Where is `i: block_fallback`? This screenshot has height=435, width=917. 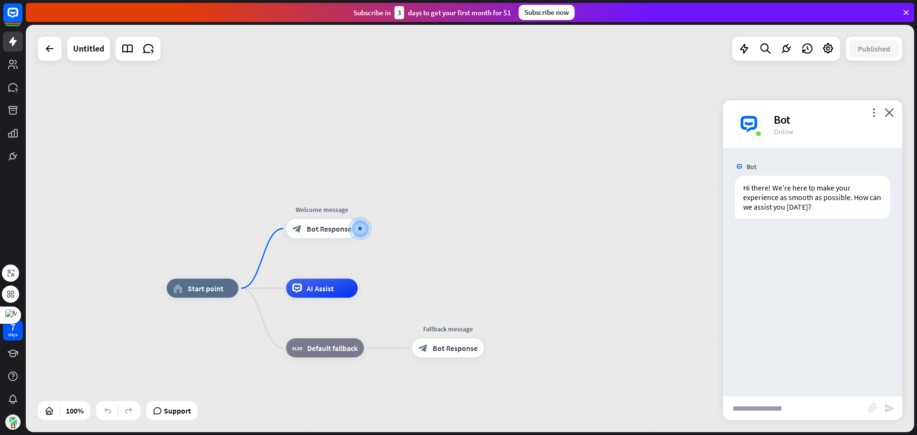 i: block_fallback is located at coordinates (297, 348).